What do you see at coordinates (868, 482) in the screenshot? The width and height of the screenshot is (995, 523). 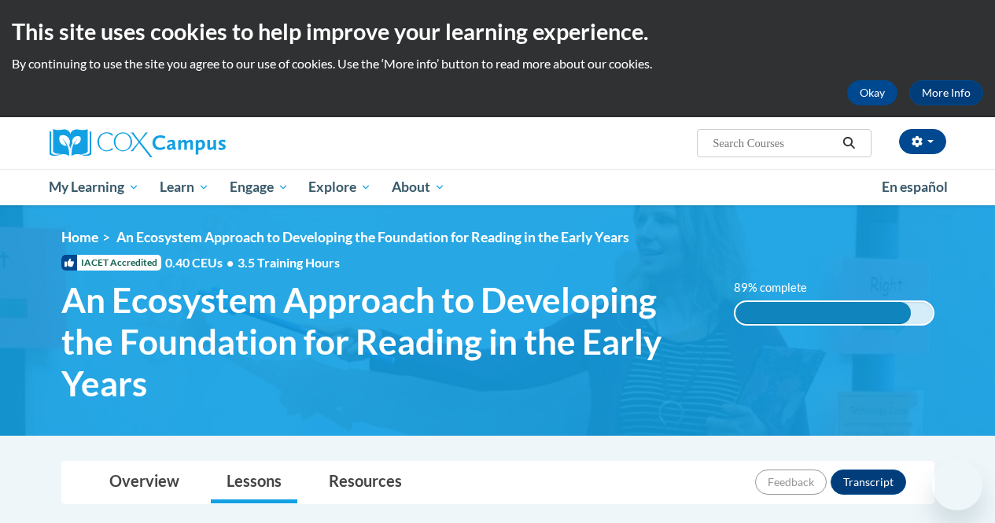 I see `button: Transcript` at bounding box center [868, 482].